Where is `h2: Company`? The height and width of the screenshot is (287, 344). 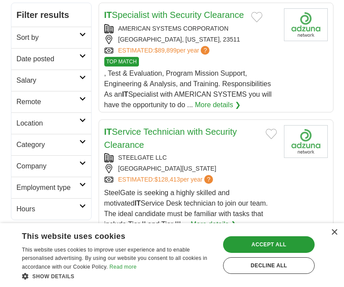
h2: Company is located at coordinates (48, 166).